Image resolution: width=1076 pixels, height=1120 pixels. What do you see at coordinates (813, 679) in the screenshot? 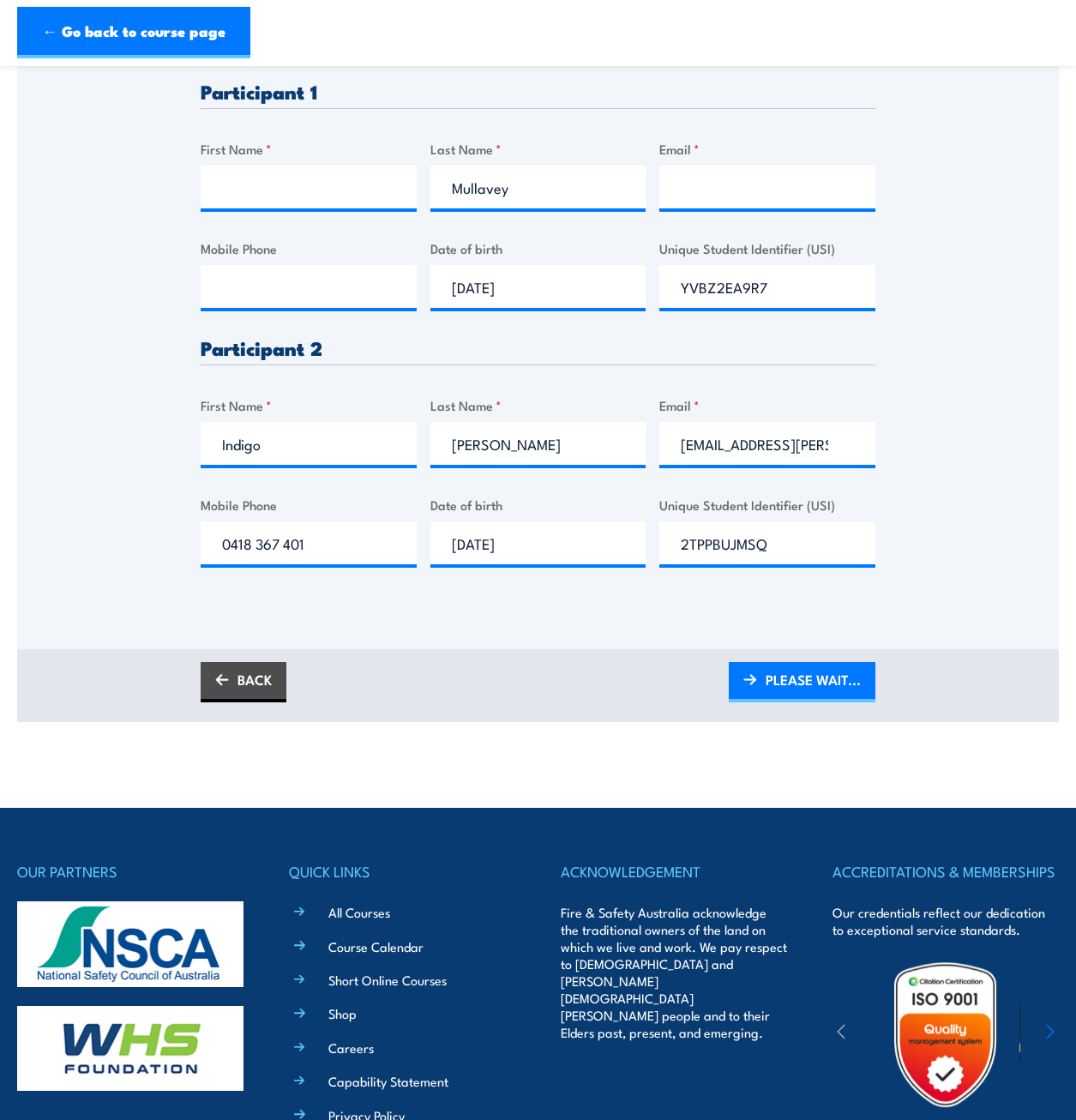
I see `span: PLEASE WAIT...` at bounding box center [813, 679].